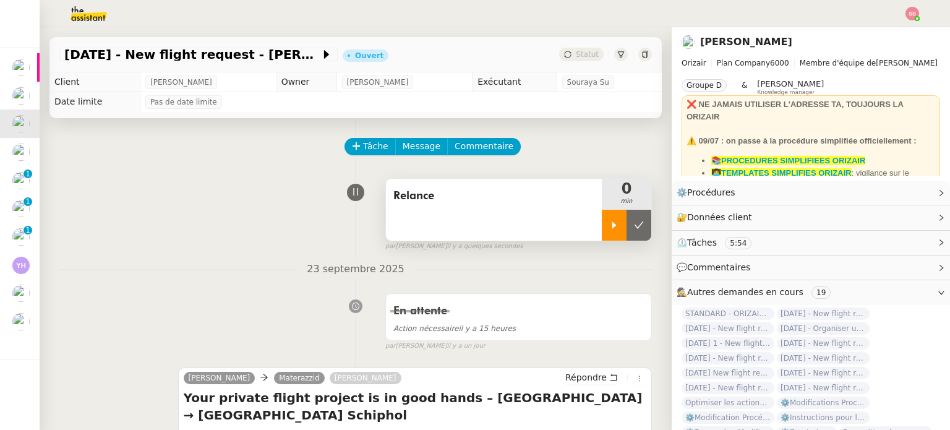  I want to click on span: Commentaire, so click(484, 146).